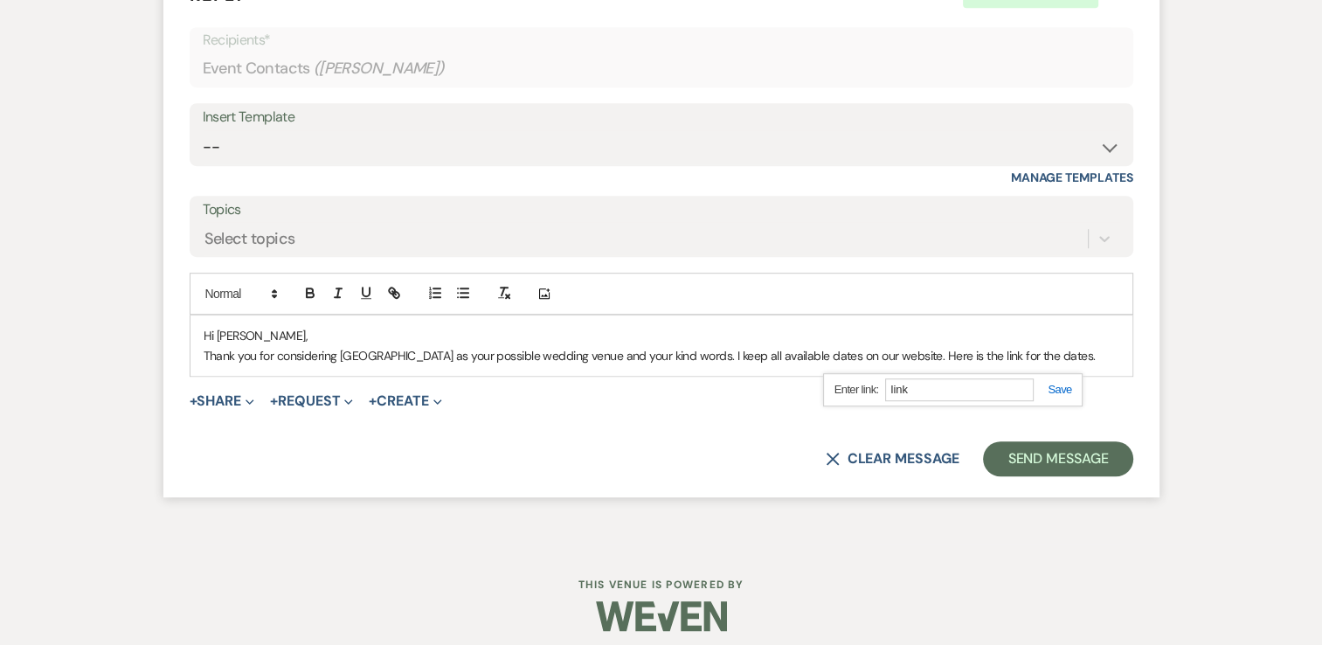 Image resolution: width=1322 pixels, height=645 pixels. Describe the element at coordinates (892, 459) in the screenshot. I see `button: Clear message` at that location.